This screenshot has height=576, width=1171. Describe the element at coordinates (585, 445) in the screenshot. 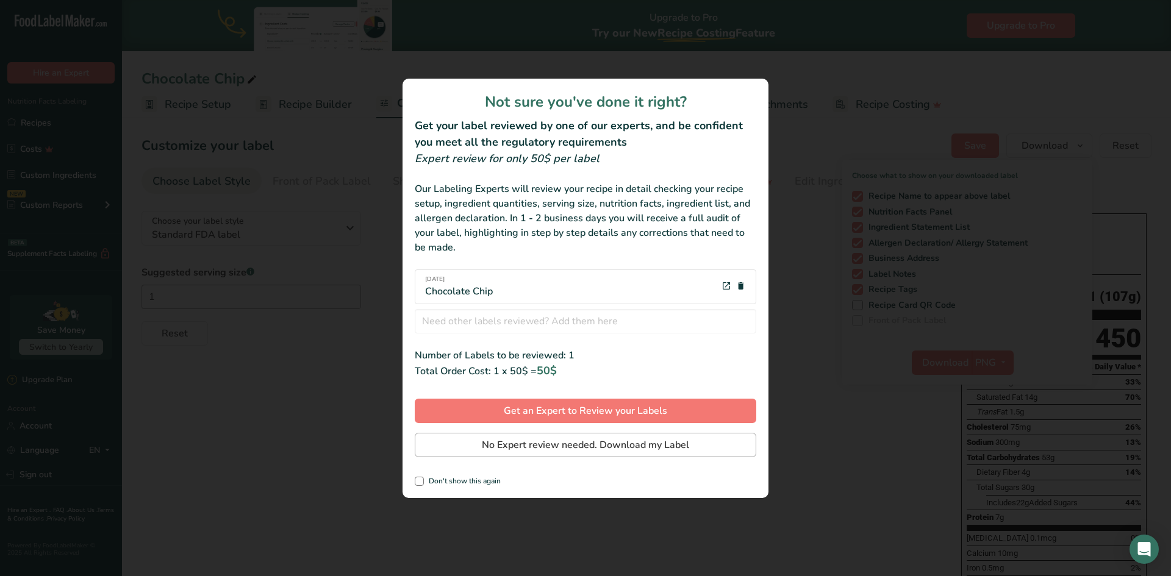

I see `button: No Expert review needed. Download my Label` at that location.